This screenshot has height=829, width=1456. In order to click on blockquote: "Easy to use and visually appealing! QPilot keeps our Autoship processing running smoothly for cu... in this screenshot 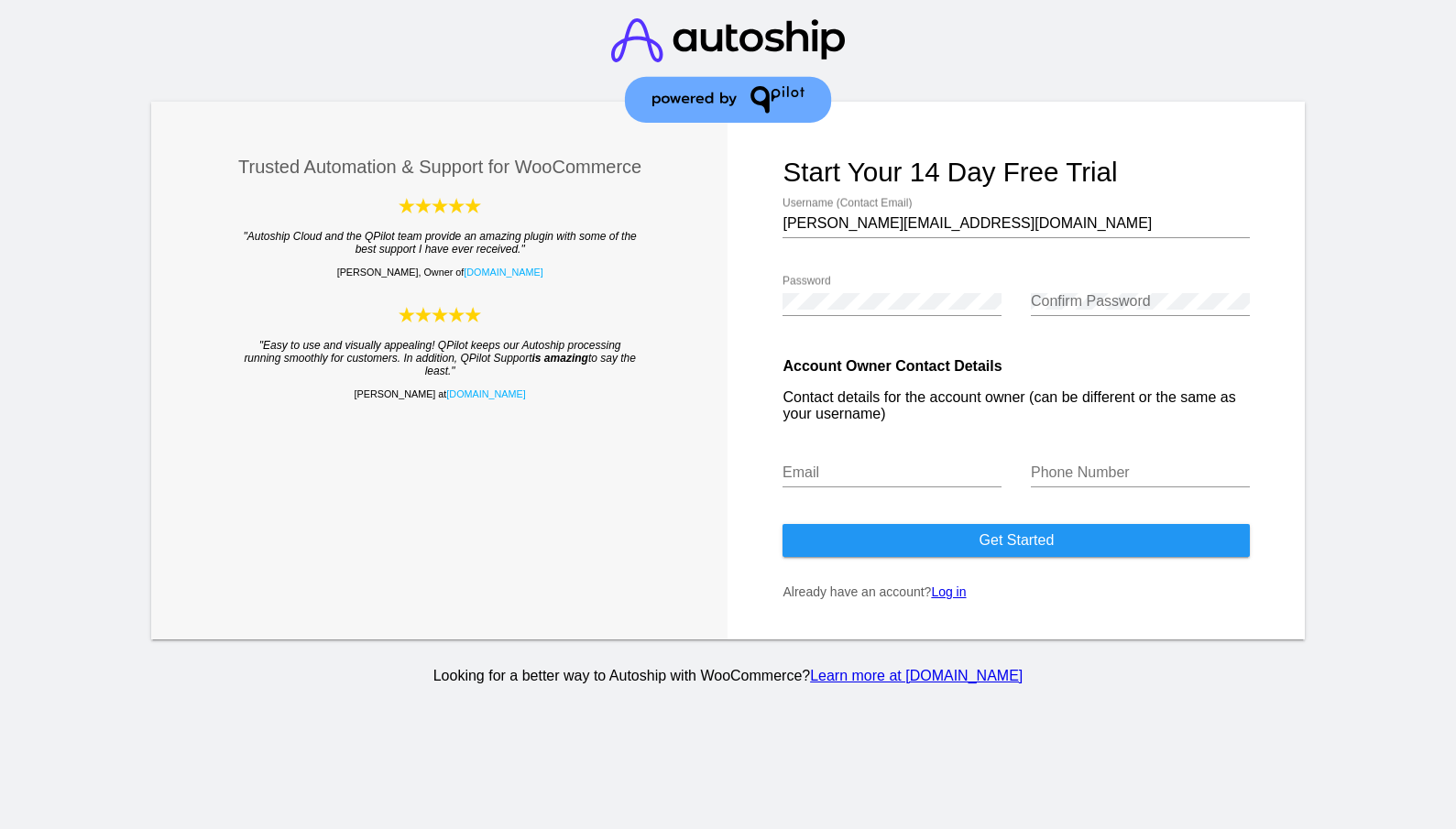, I will do `click(439, 358)`.